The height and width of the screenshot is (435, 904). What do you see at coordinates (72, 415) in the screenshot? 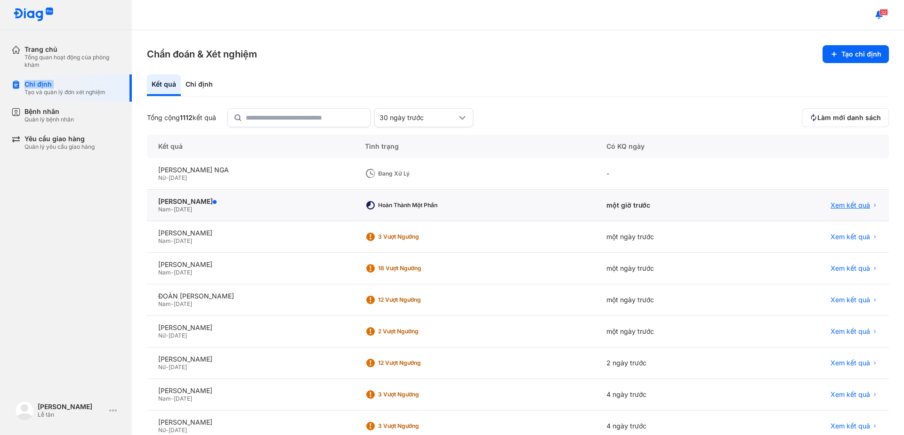
I see `div: Lễ tân` at bounding box center [72, 415].